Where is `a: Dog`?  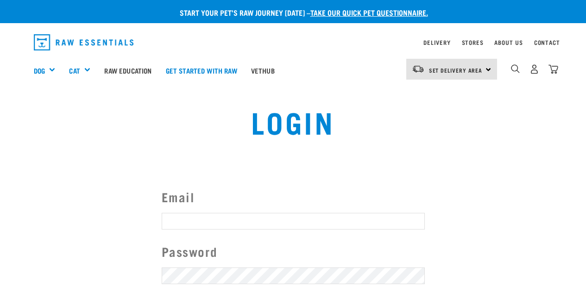 a: Dog is located at coordinates (39, 70).